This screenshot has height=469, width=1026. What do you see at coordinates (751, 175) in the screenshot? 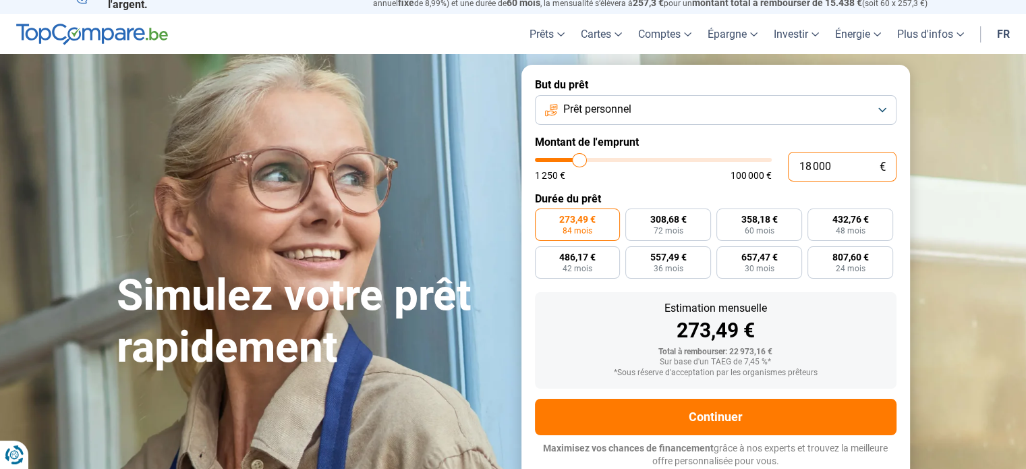
I see `span: 100 000 €` at bounding box center [751, 175].